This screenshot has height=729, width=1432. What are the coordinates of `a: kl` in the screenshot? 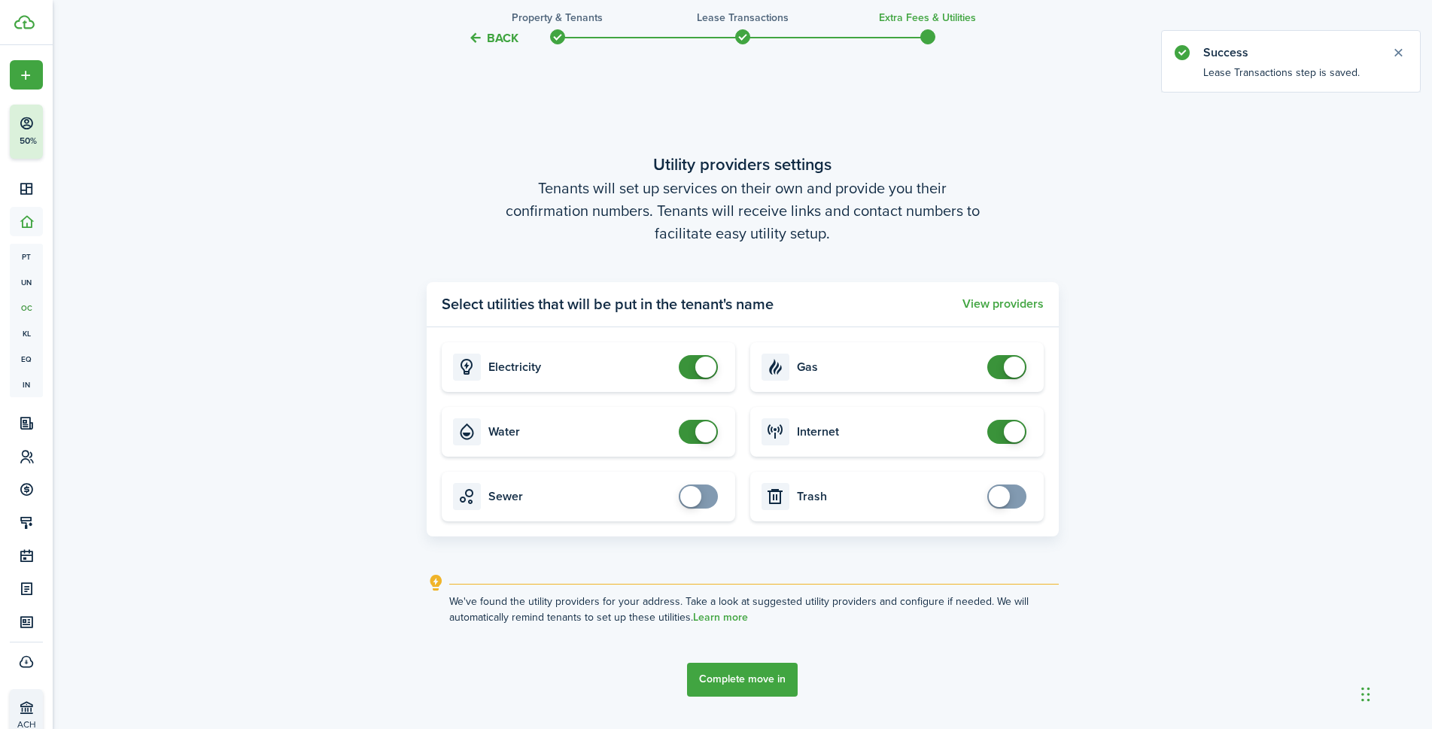 It's located at (26, 333).